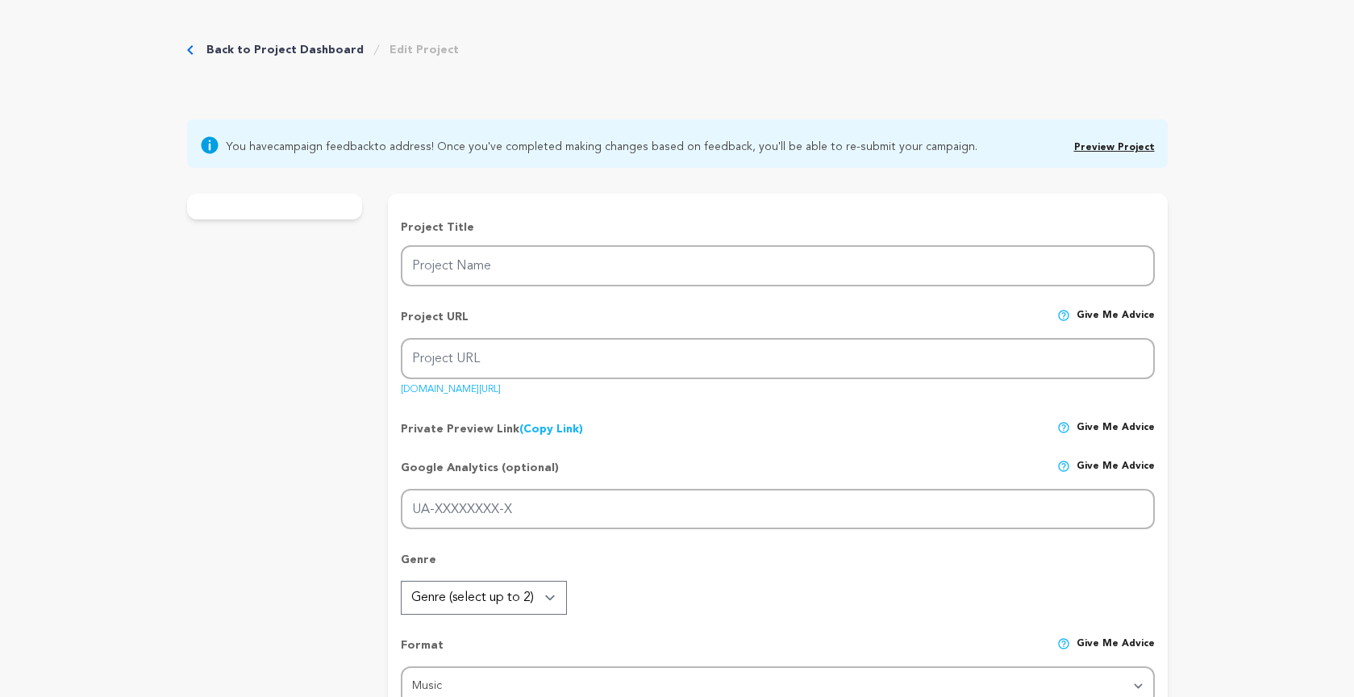  What do you see at coordinates (777, 358) in the screenshot?
I see `input: Project URL` at bounding box center [777, 358].